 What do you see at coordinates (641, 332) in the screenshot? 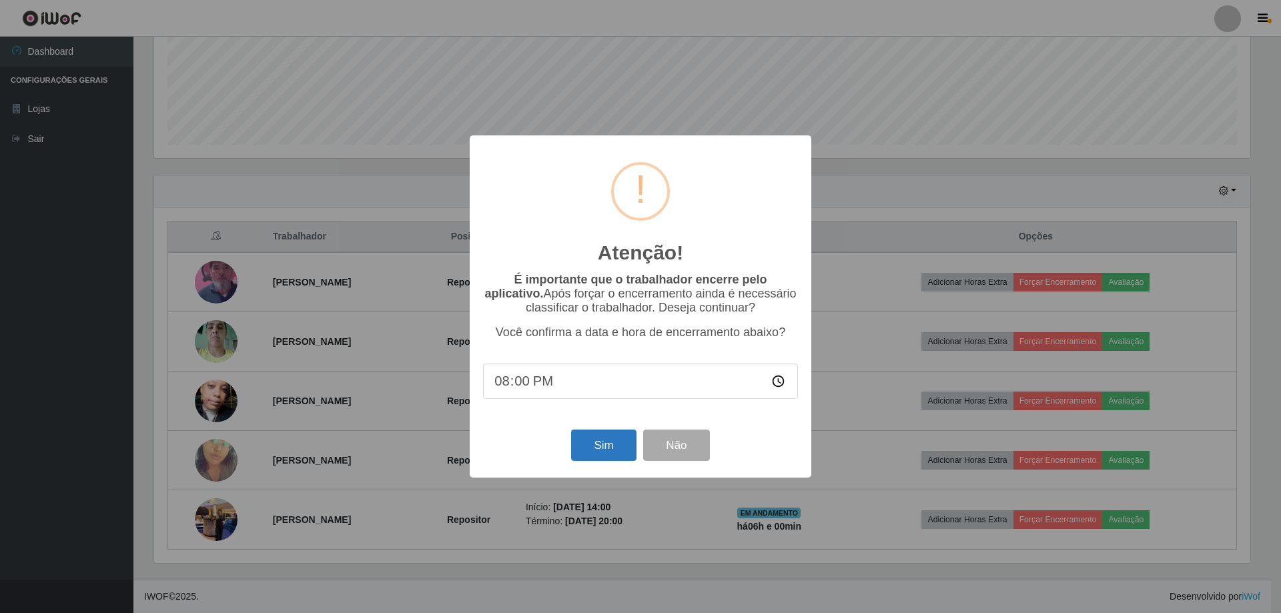
I see `p: Você confirma a data e hora de encerramento abaixo?` at bounding box center [641, 332].